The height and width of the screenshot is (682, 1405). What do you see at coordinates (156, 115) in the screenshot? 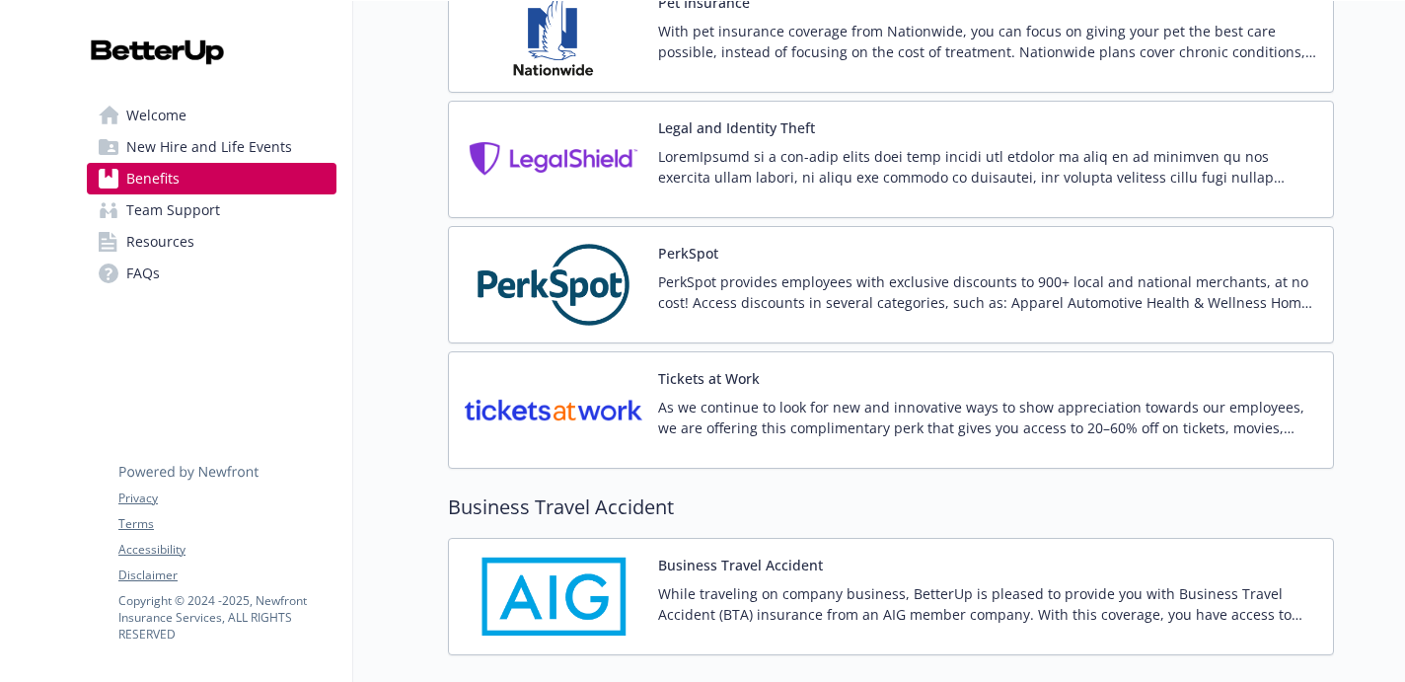
I see `span: Welcome` at bounding box center [156, 115].